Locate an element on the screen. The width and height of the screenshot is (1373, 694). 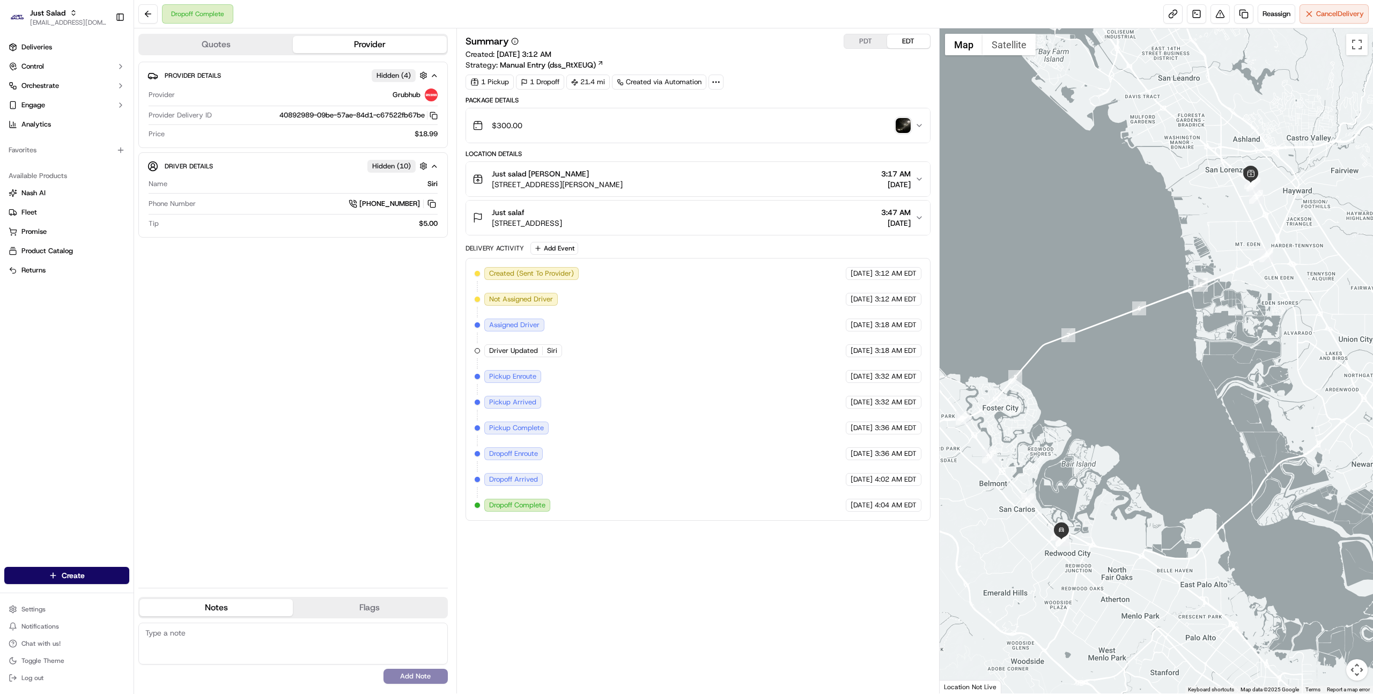
a: Manual Entry (dss_RtXEUQ) is located at coordinates (552, 65).